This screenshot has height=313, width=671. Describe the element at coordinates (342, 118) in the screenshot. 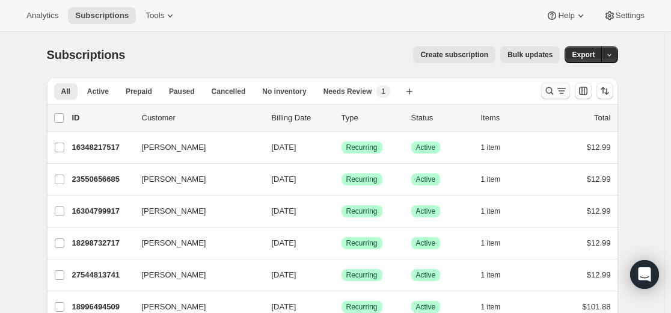

I see `div: IDCustomerBilling DateTypeStatusItemsTotal` at that location.